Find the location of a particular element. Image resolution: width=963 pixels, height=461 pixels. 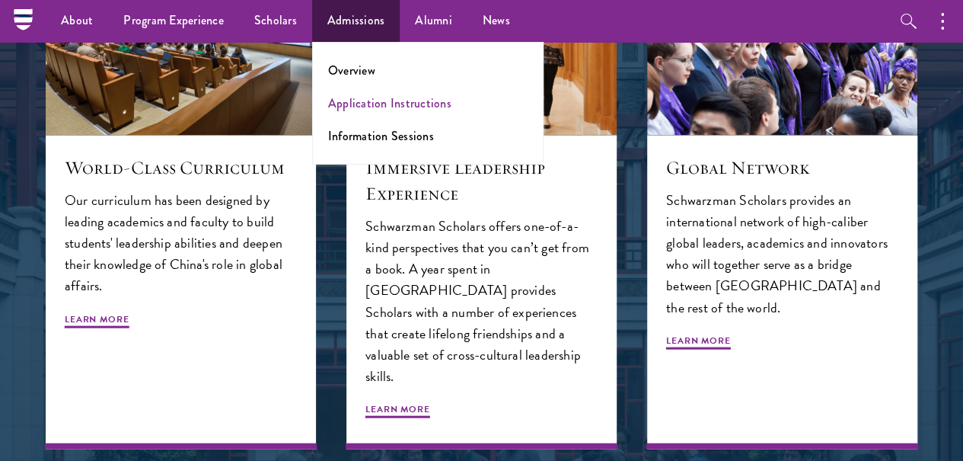

p: Our curriculum has been designed by leading academics and faculty to build students' leadership a... is located at coordinates (180, 243).